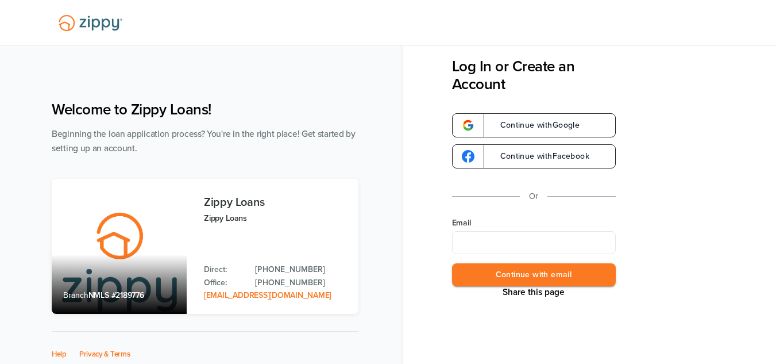 This screenshot has width=776, height=364. I want to click on h3: Zippy Loans, so click(275, 202).